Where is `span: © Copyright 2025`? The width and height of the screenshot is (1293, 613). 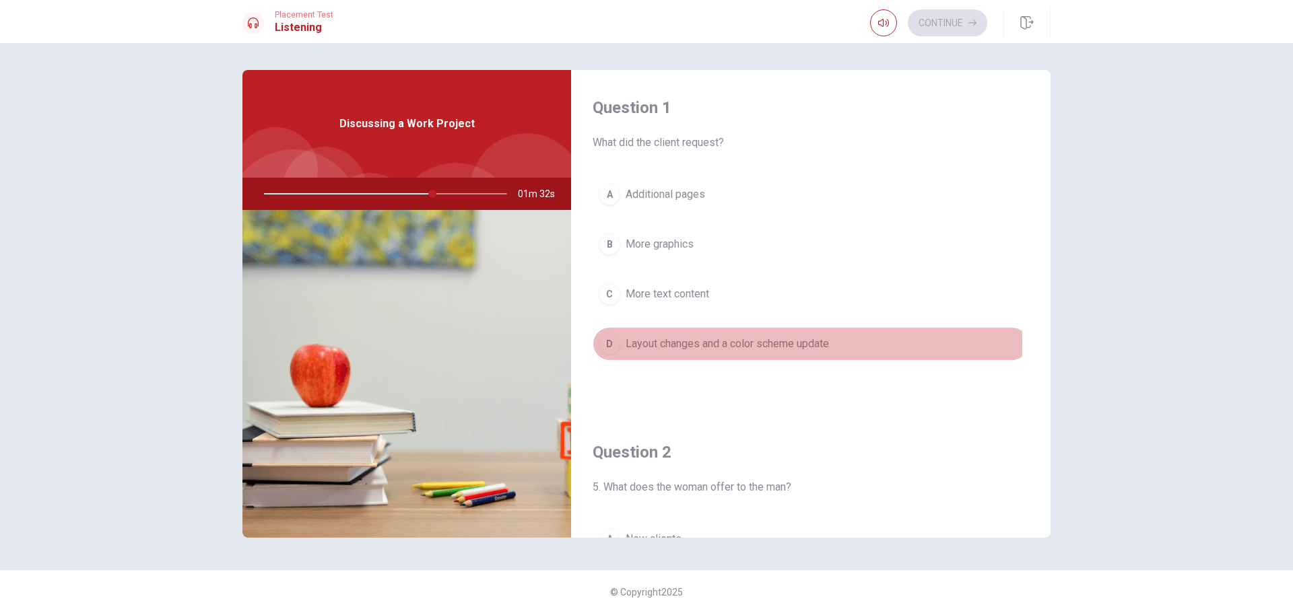
span: © Copyright 2025 is located at coordinates (646, 592).